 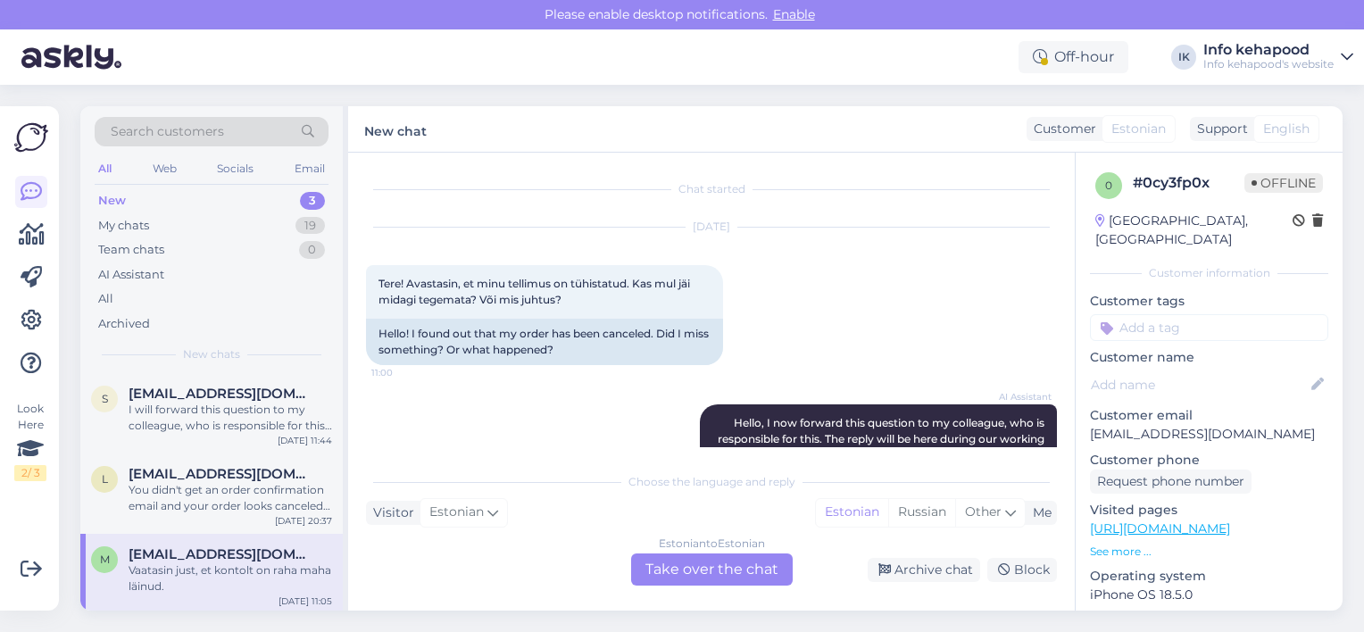 What do you see at coordinates (31, 137) in the screenshot?
I see `img: Askly Logo` at bounding box center [31, 137].